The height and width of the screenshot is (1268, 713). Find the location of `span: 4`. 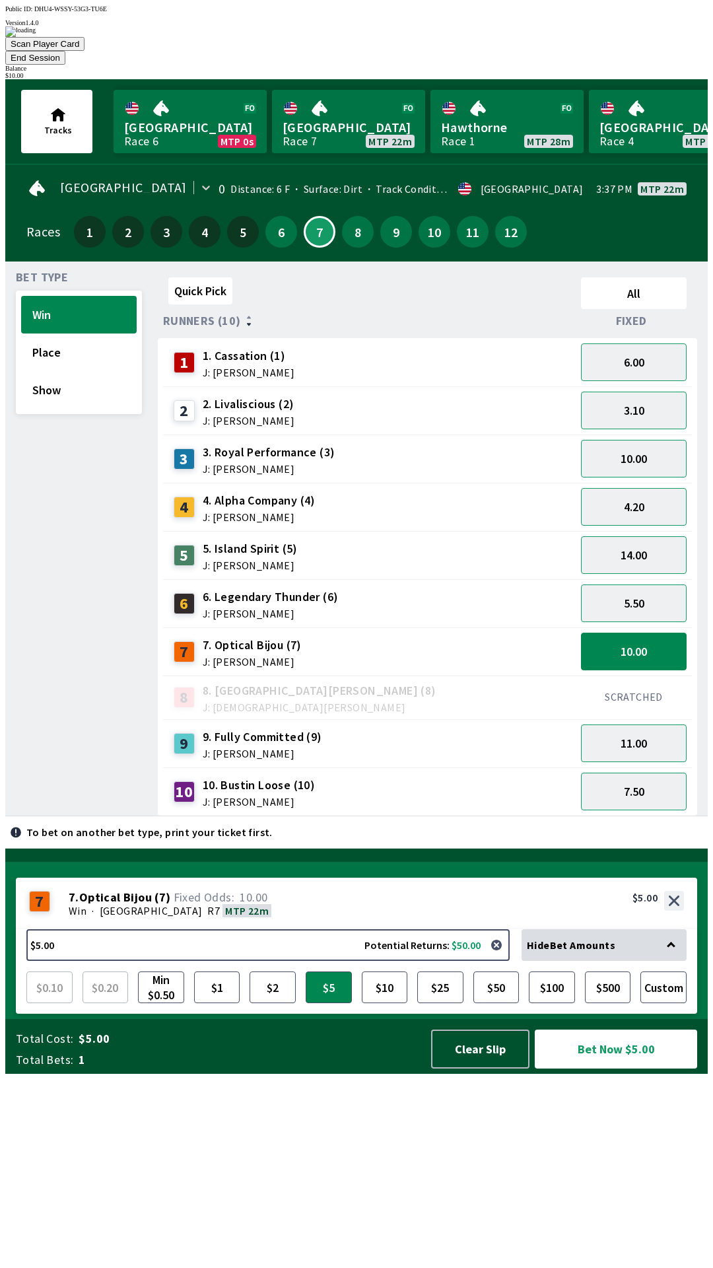

span: 4 is located at coordinates (205, 232).